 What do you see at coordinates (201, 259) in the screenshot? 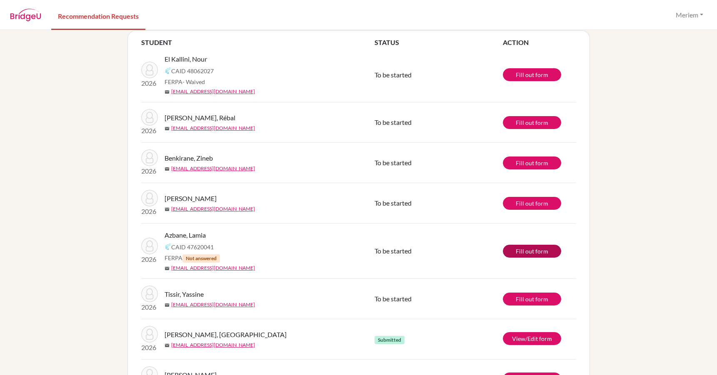
I see `span: Not answered` at bounding box center [201, 259].